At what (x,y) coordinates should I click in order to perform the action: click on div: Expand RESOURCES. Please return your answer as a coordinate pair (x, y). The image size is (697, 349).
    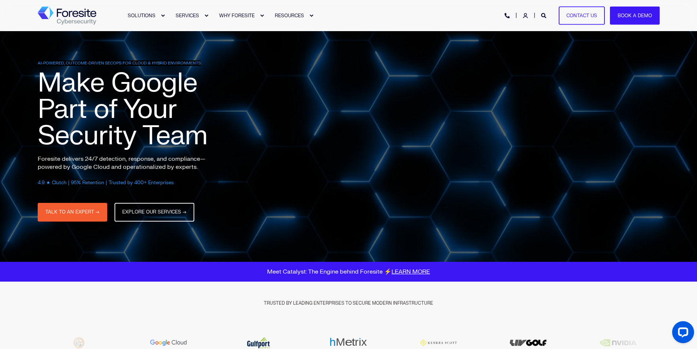
    Looking at the image, I should click on (311, 16).